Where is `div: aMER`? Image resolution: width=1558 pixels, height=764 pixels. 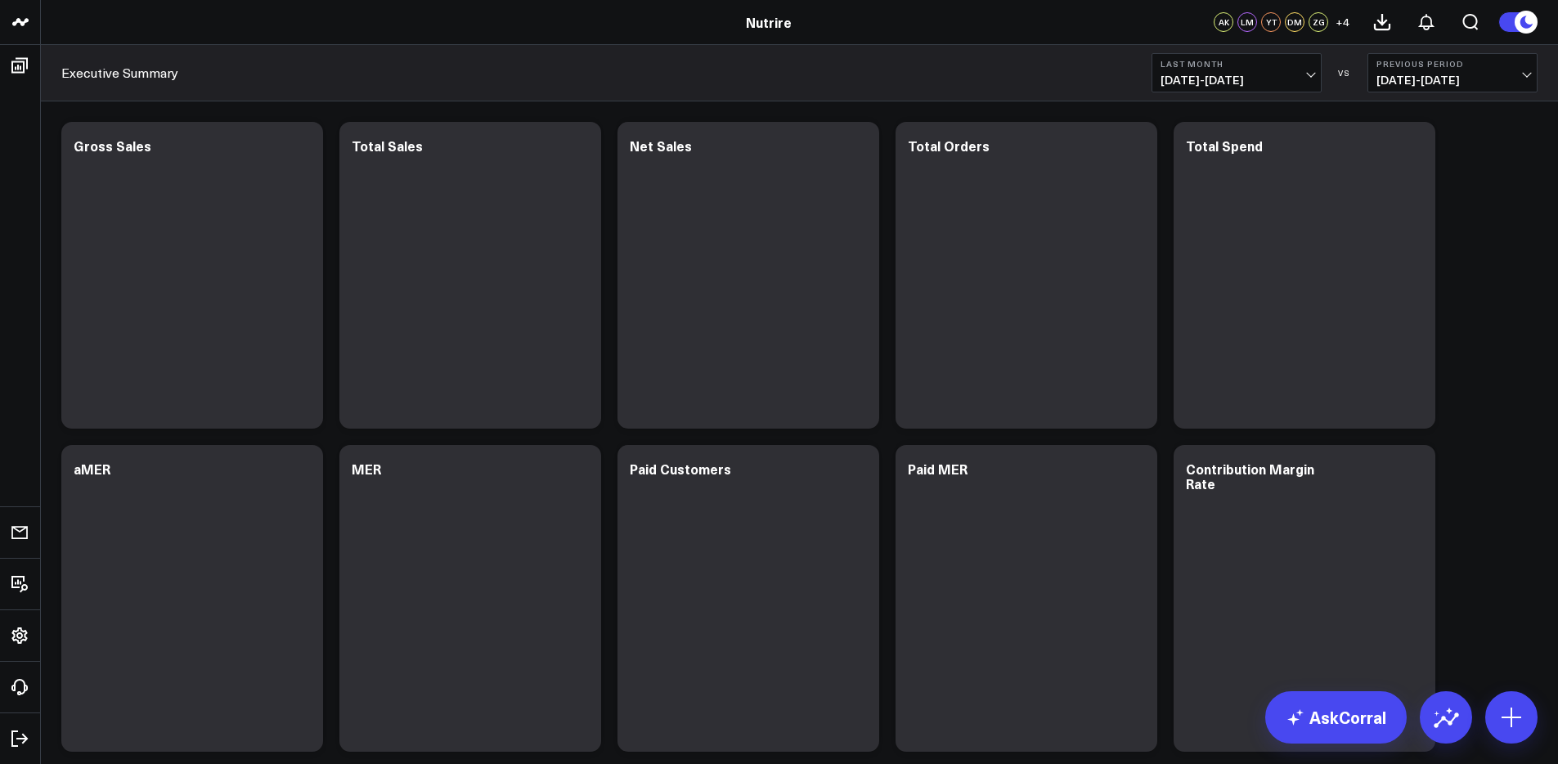
div: aMER is located at coordinates (92, 469).